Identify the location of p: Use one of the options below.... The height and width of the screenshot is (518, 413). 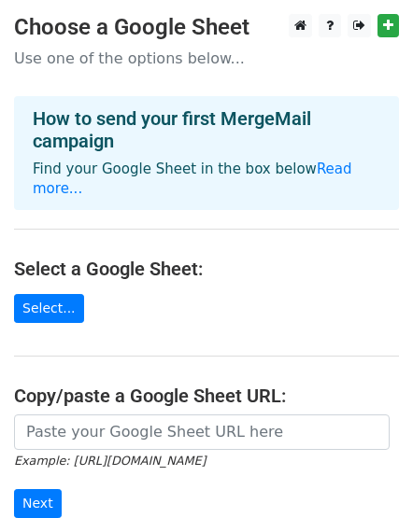
(206, 58).